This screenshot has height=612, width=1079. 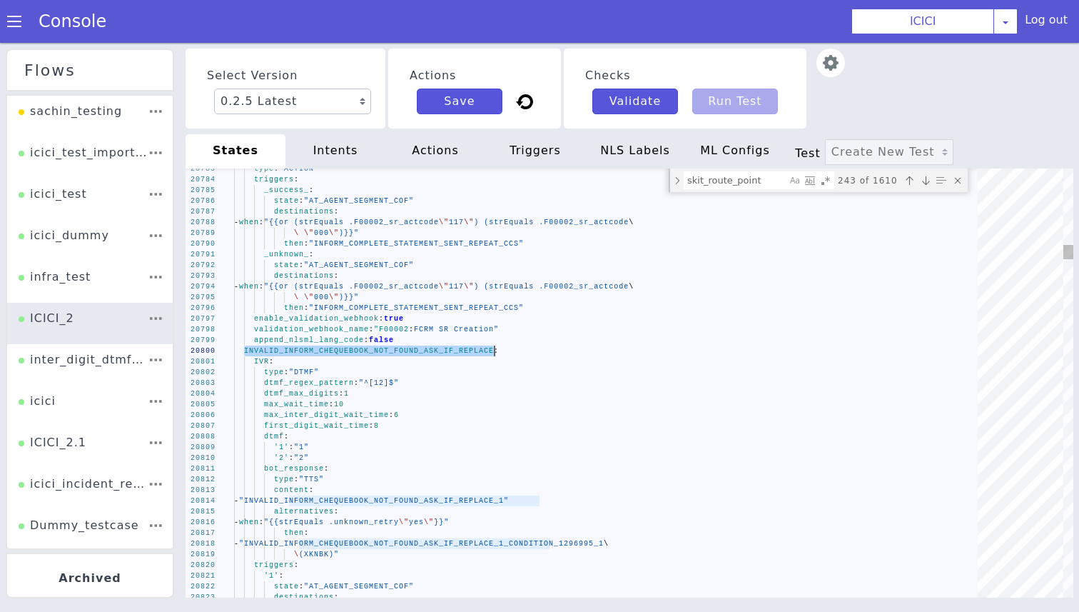 I want to click on span: "INFORM_COMPLETE_STATEMENT_SENT_REPEAT_CCS", so click(x=416, y=265).